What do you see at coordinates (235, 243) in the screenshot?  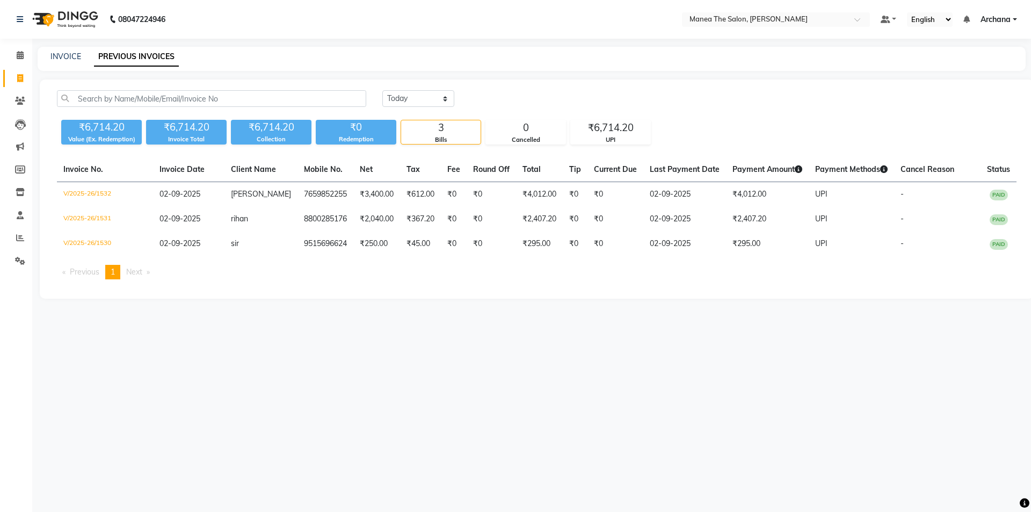 I see `span: sir` at bounding box center [235, 243].